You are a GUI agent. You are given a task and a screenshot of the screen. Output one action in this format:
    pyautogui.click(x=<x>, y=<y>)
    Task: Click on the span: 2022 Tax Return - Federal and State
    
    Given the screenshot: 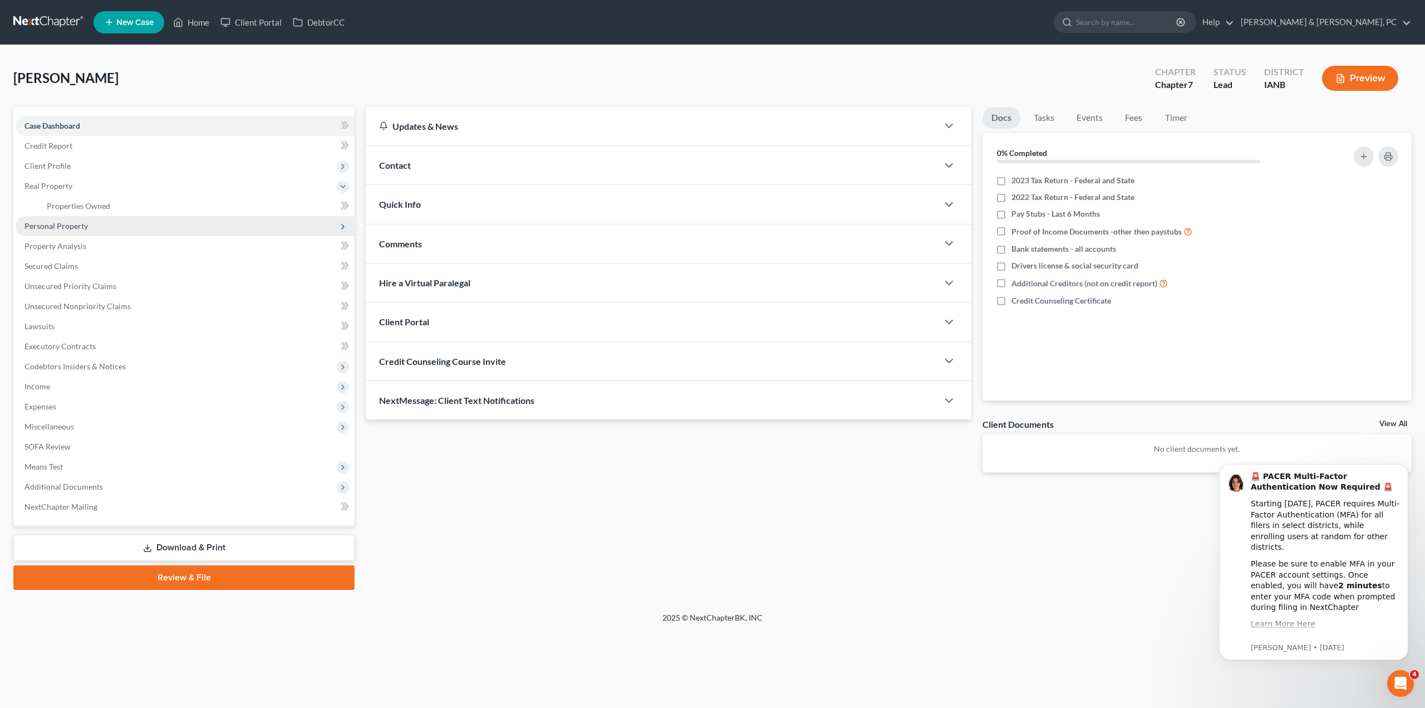 What is the action you would take?
    pyautogui.click(x=1073, y=197)
    